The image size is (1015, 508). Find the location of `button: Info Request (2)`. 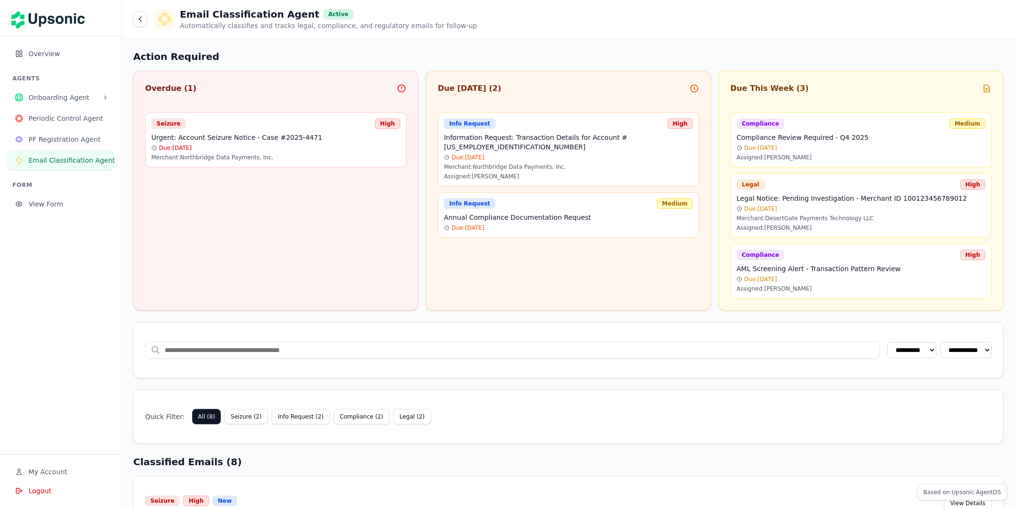

button: Info Request (2) is located at coordinates (301, 417).